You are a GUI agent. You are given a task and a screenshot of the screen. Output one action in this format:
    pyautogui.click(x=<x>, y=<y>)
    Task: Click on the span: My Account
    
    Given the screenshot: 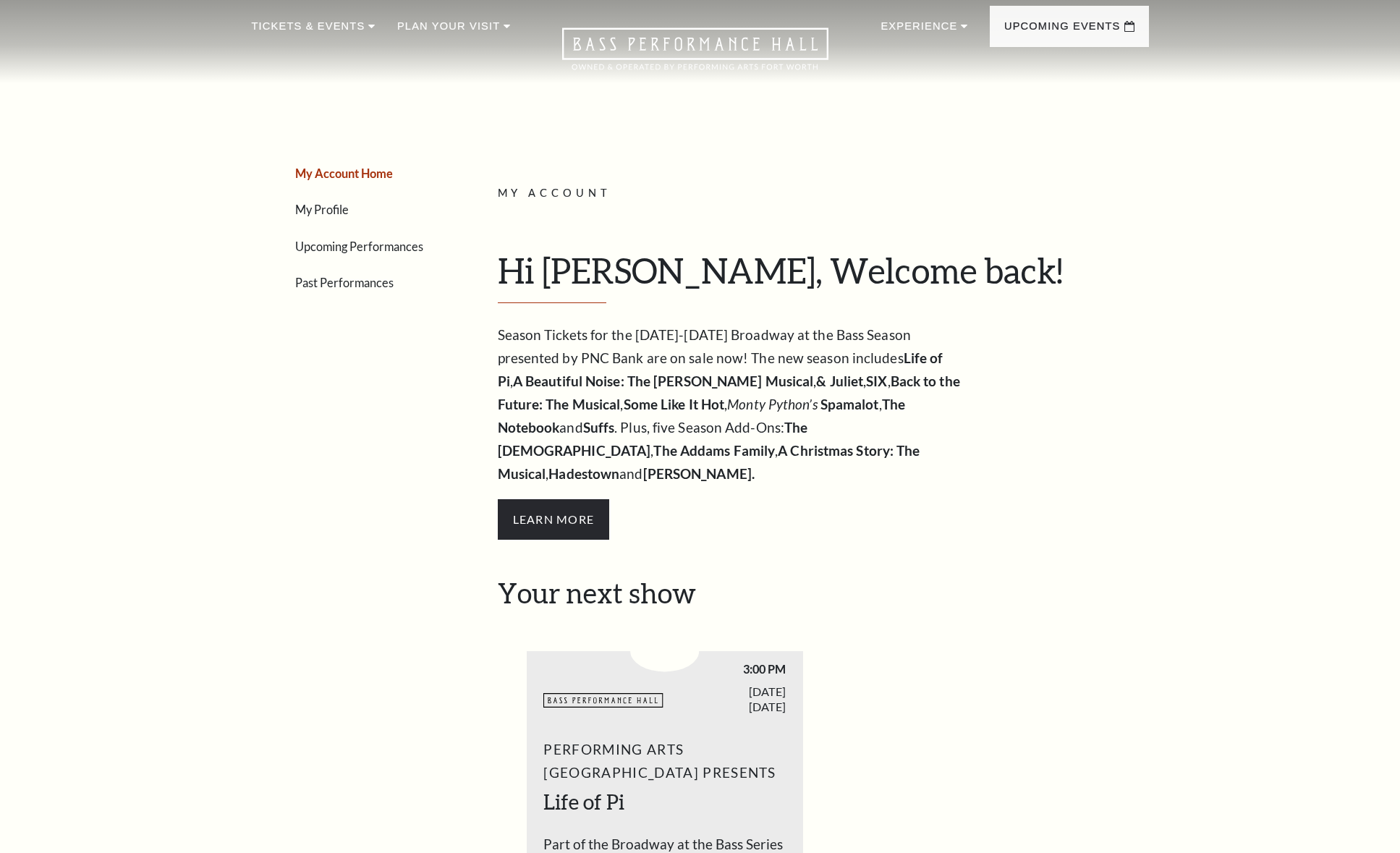 What is the action you would take?
    pyautogui.click(x=555, y=192)
    